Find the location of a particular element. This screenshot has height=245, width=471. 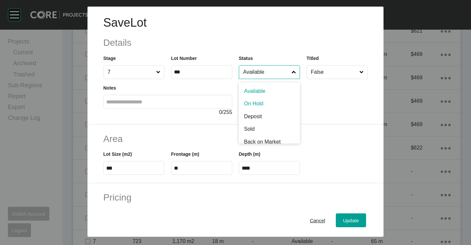

div: Back on Market is located at coordinates (269, 142).